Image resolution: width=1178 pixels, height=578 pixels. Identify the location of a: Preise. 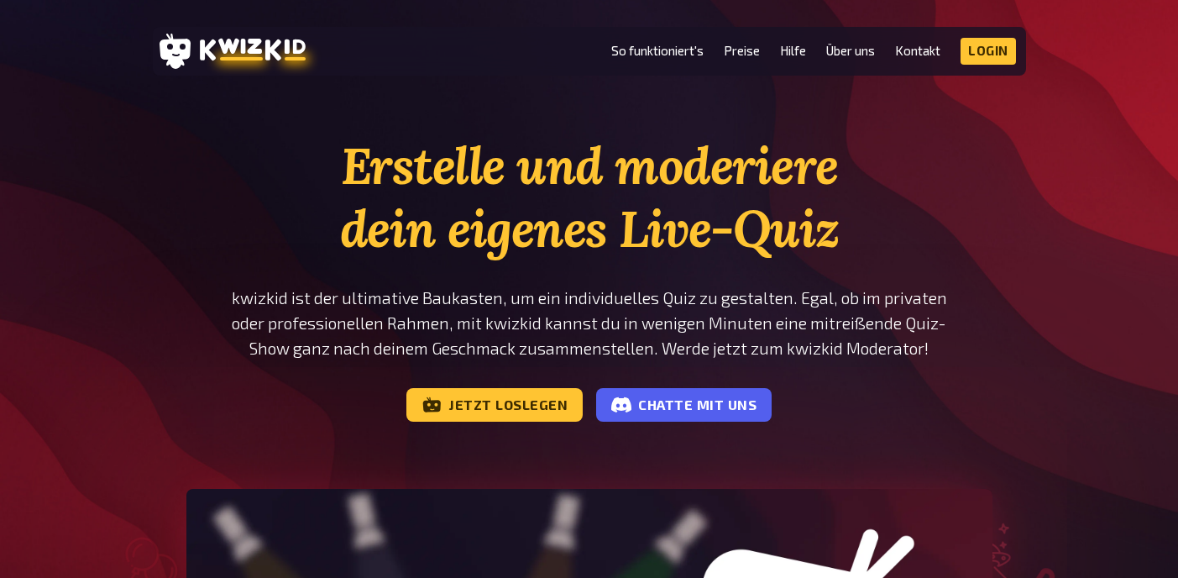
(742, 50).